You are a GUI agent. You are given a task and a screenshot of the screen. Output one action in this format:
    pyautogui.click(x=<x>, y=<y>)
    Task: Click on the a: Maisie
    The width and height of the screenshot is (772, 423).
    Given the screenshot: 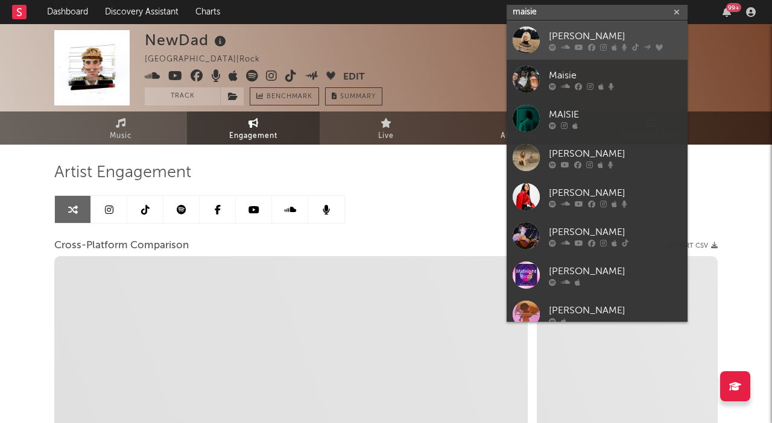 What is the action you would take?
    pyautogui.click(x=597, y=79)
    